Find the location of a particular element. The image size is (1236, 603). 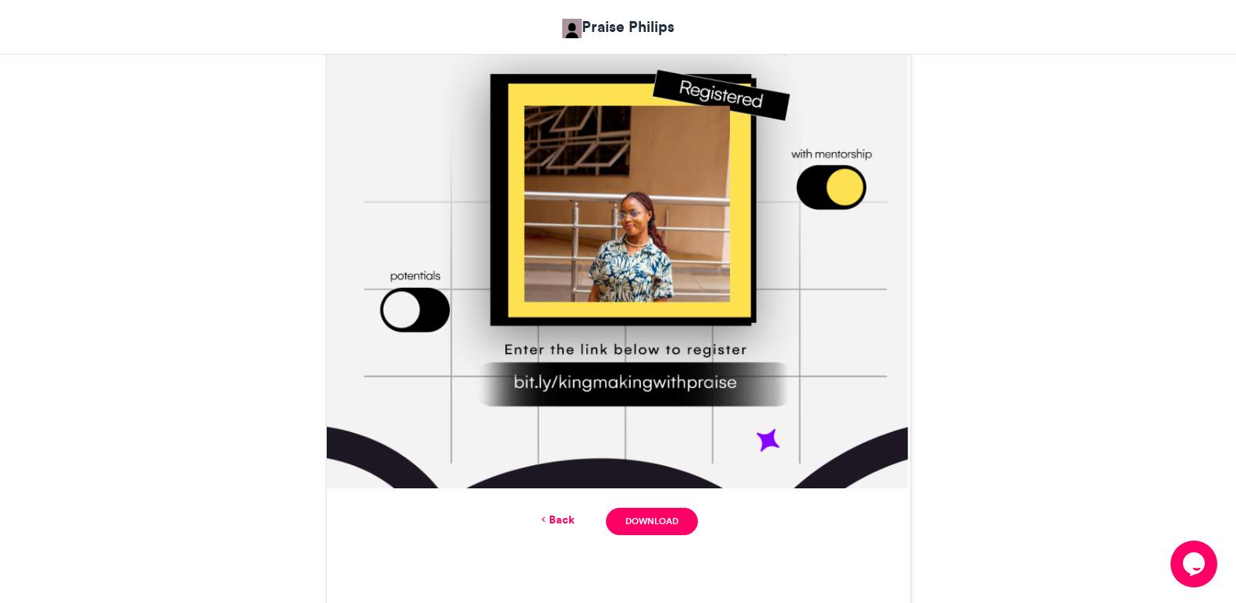

a: Praise Philips is located at coordinates (619, 27).